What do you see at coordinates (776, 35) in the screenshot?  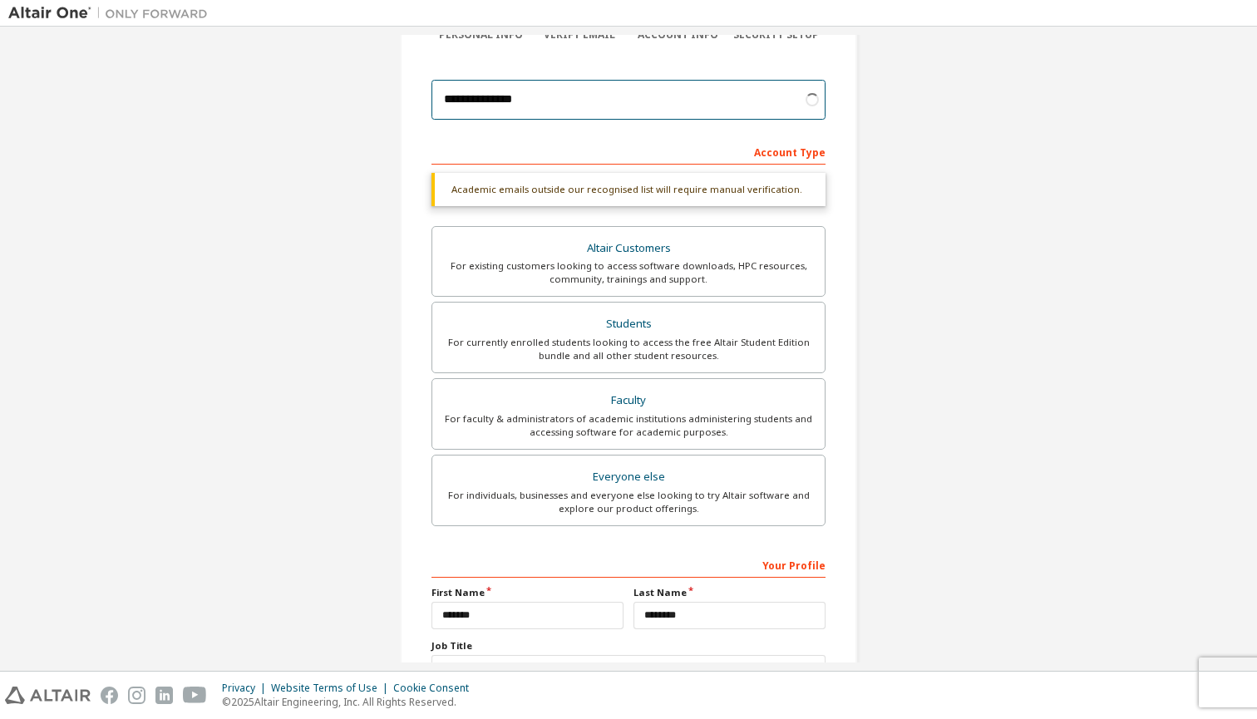 I see `div: Security Setup` at bounding box center [776, 35].